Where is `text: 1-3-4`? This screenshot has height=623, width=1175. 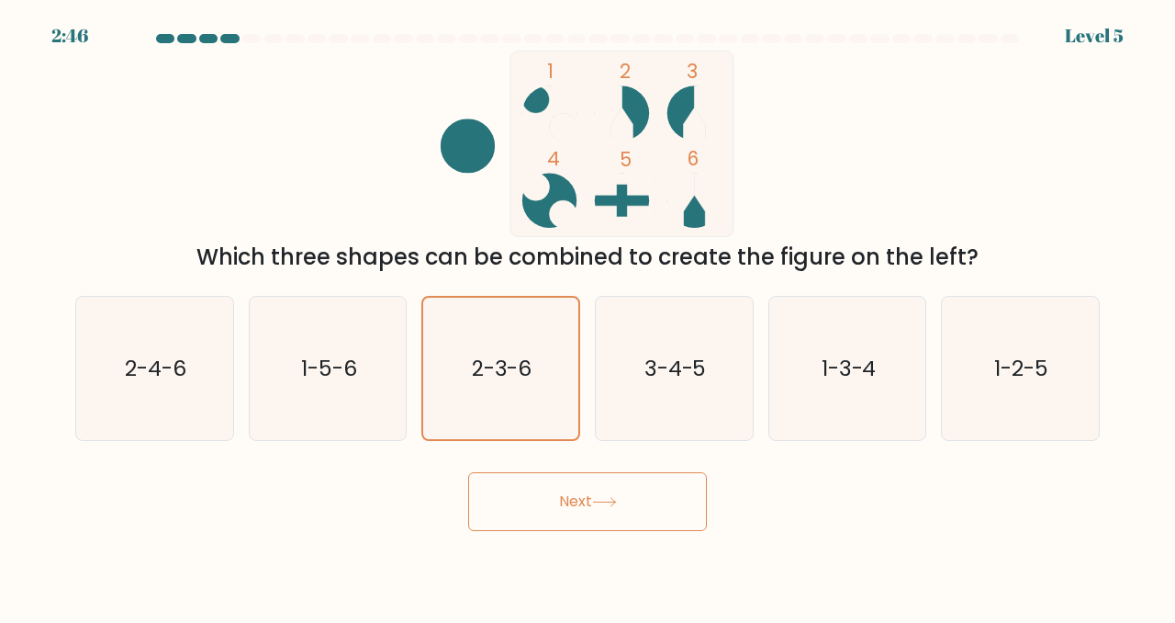 text: 1-3-4 is located at coordinates (849, 367).